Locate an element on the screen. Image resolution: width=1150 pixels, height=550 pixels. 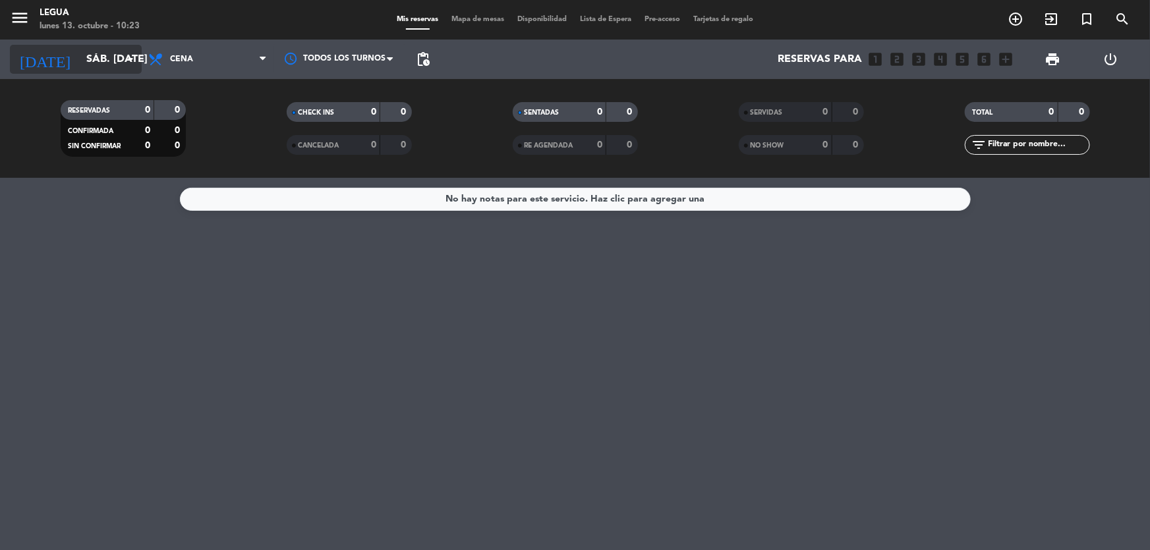
i: looks_4 is located at coordinates (940, 59).